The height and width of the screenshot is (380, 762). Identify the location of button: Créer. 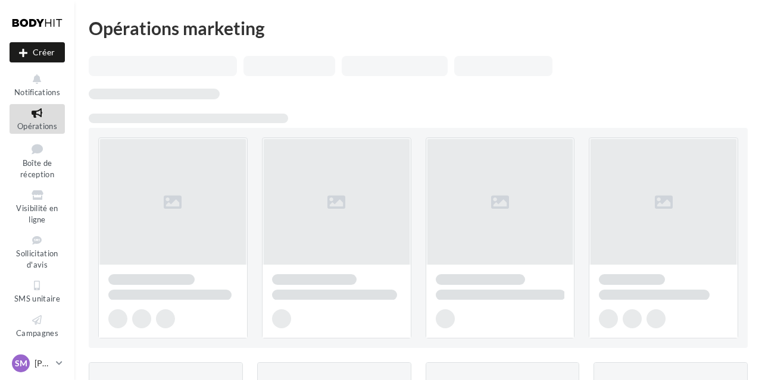
(37, 52).